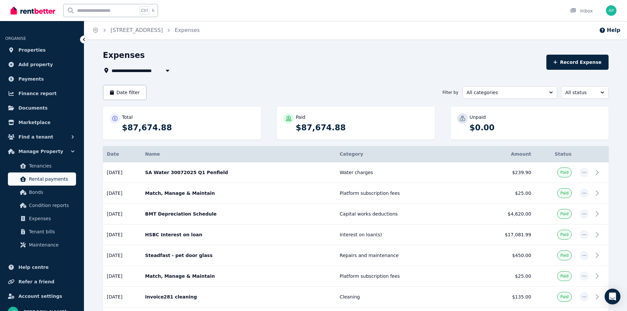 The image size is (627, 311). What do you see at coordinates (51, 166) in the screenshot?
I see `span: Tenancies` at bounding box center [51, 166].